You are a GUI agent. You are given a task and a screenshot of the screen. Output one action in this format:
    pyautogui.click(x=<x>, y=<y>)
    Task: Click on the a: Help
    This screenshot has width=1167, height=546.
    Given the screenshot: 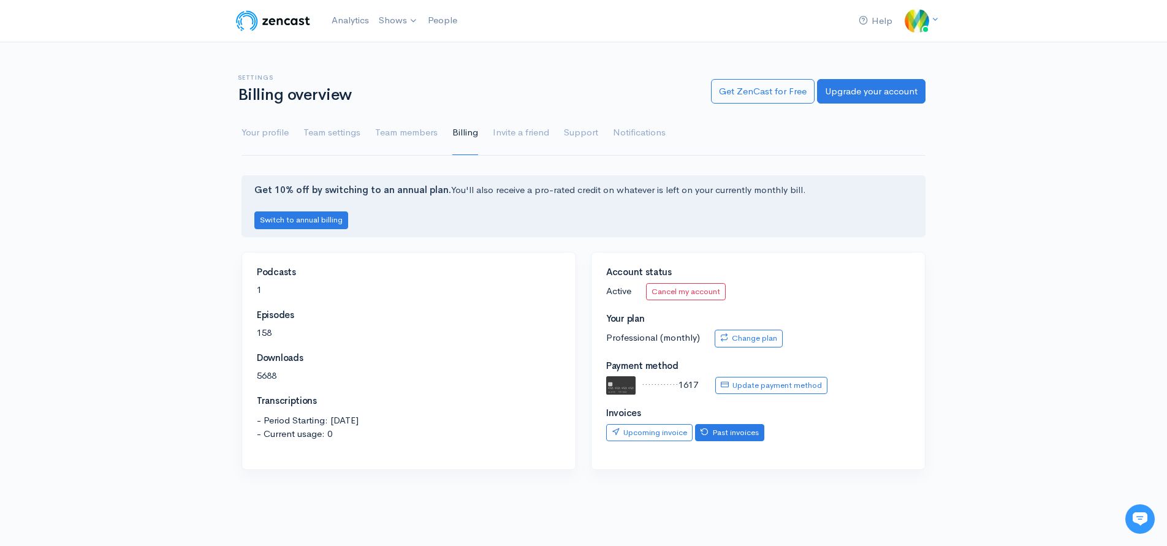 What is the action you would take?
    pyautogui.click(x=875, y=21)
    